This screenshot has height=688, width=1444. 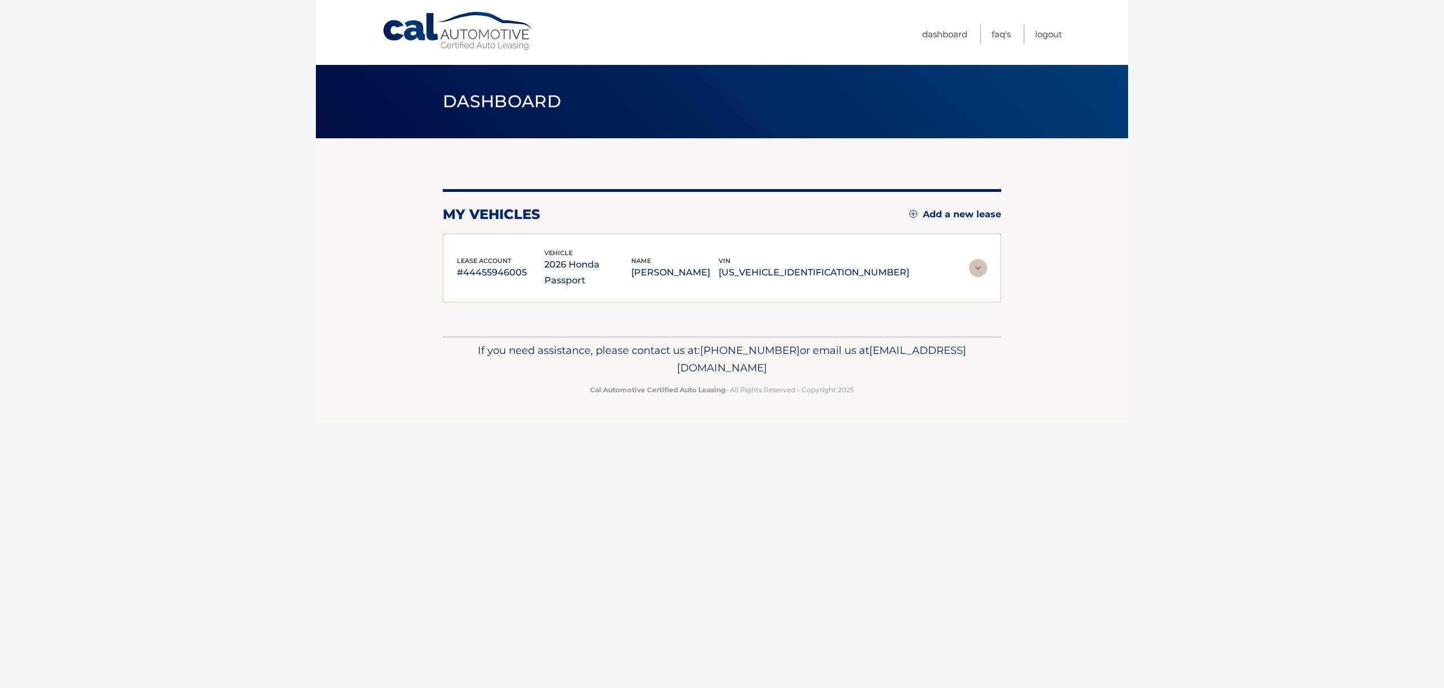 I want to click on p: 2026 Honda Passport, so click(x=588, y=273).